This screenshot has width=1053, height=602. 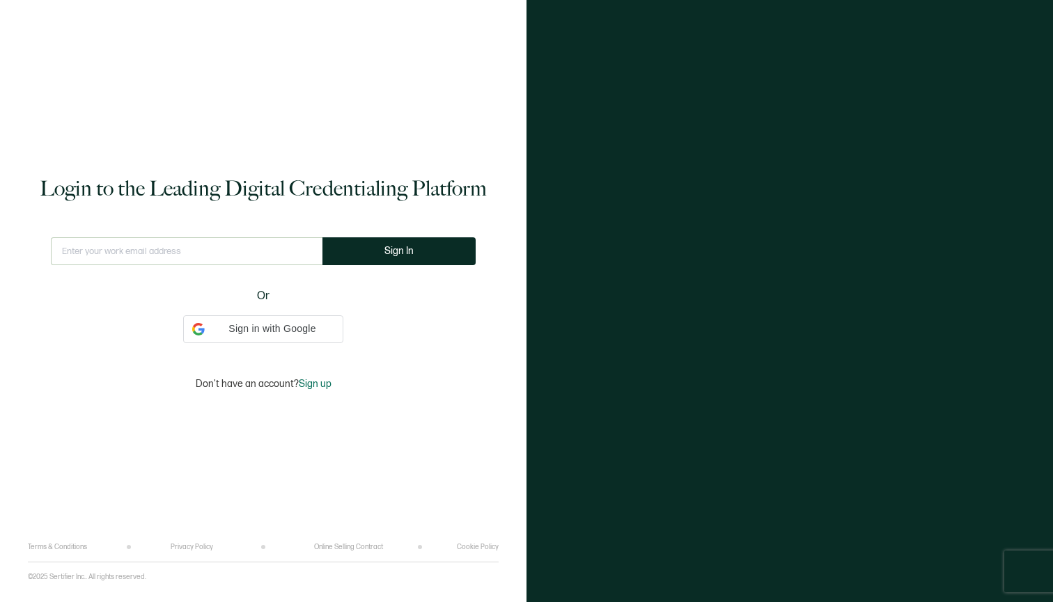 I want to click on a: Privacy Policy, so click(x=191, y=547).